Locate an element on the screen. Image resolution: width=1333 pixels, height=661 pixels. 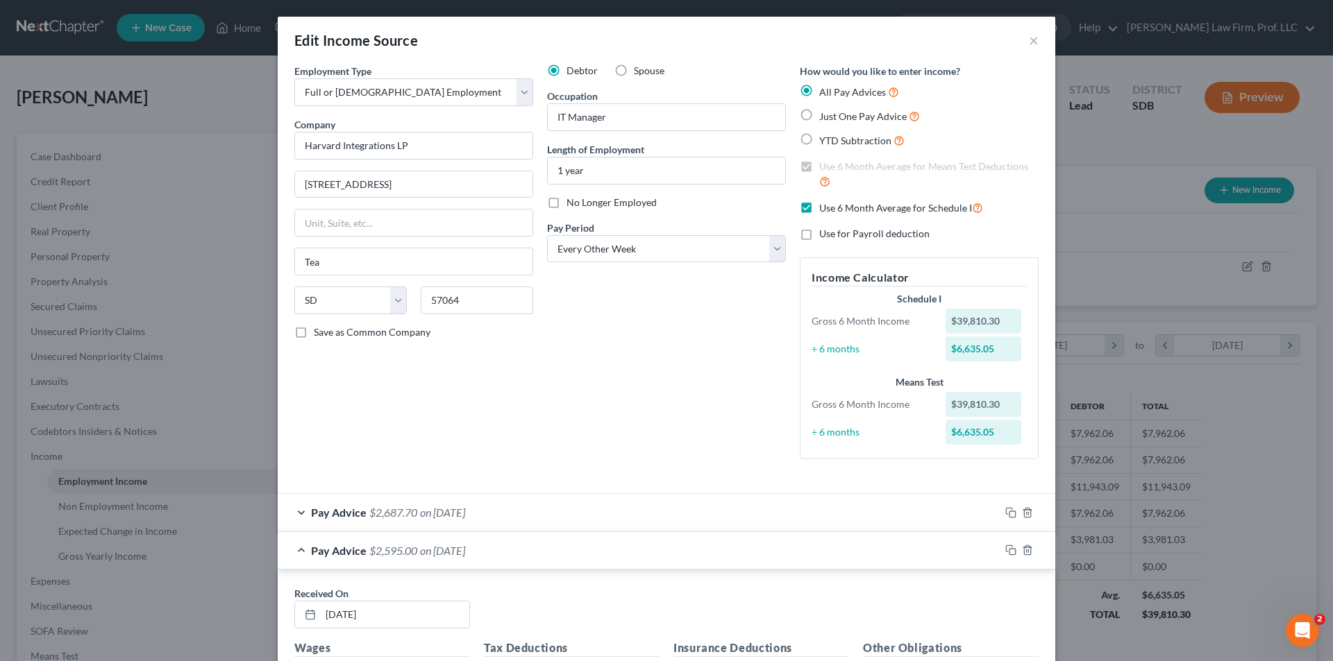
span: Employment Type is located at coordinates (332, 71).